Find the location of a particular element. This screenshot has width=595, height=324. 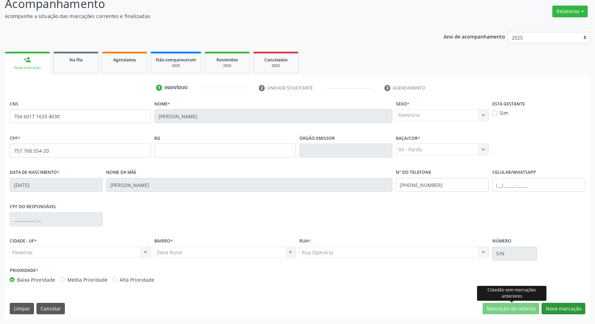

label: Baixa Prioridade is located at coordinates (36, 279).